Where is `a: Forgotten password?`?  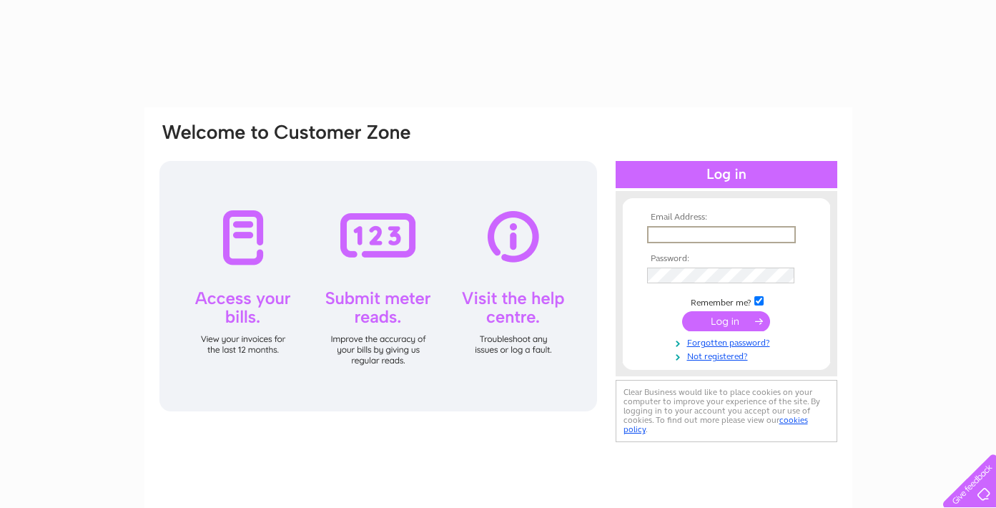 a: Forgotten password? is located at coordinates (728, 341).